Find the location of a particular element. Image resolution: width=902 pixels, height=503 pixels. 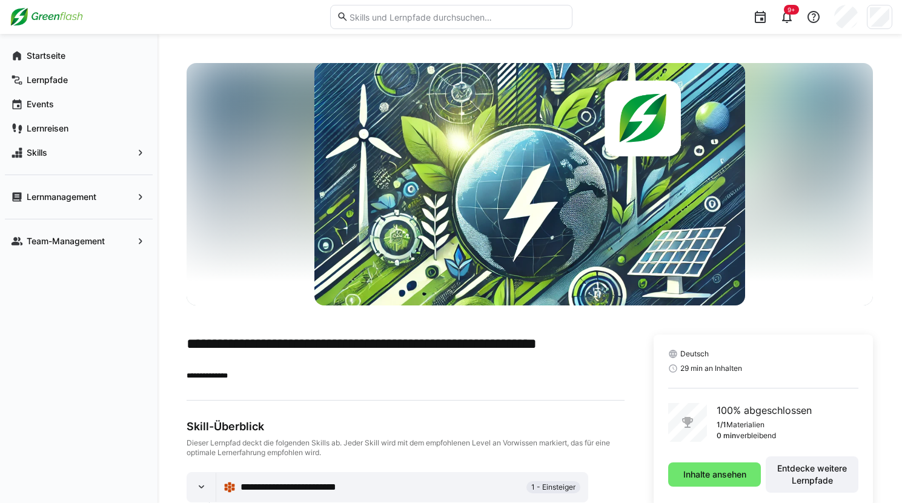

button: Inhalte ansehen is located at coordinates (714, 474).